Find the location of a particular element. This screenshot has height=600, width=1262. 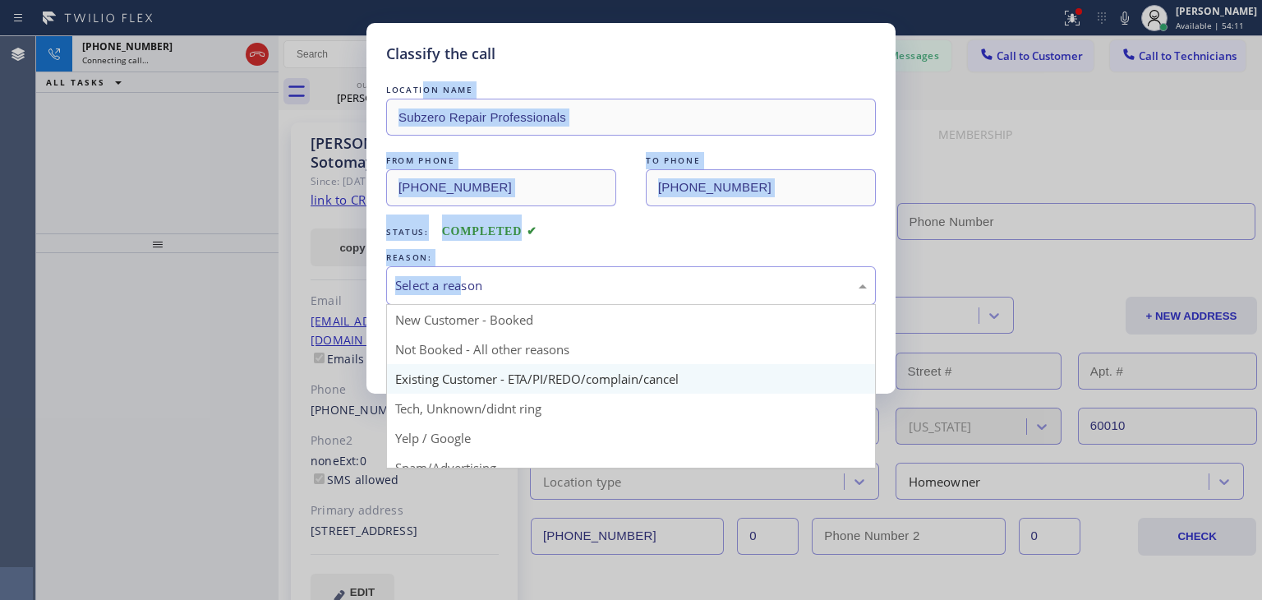

div: Spam/Advertising is located at coordinates (631, 467).